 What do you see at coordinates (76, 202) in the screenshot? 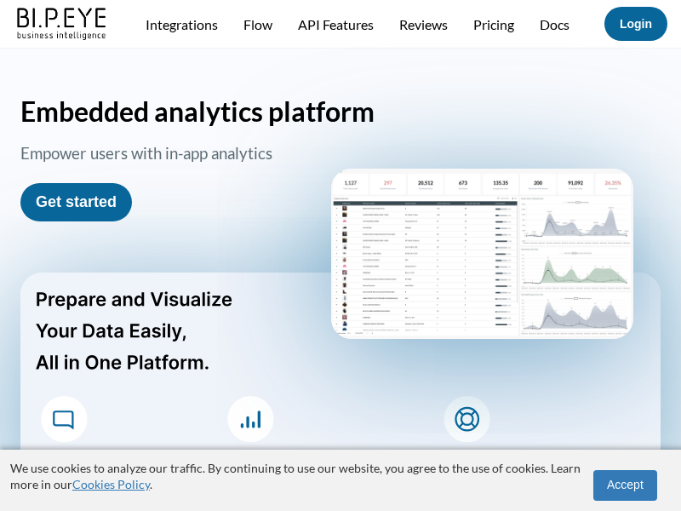
I see `button: Get started` at bounding box center [76, 202].